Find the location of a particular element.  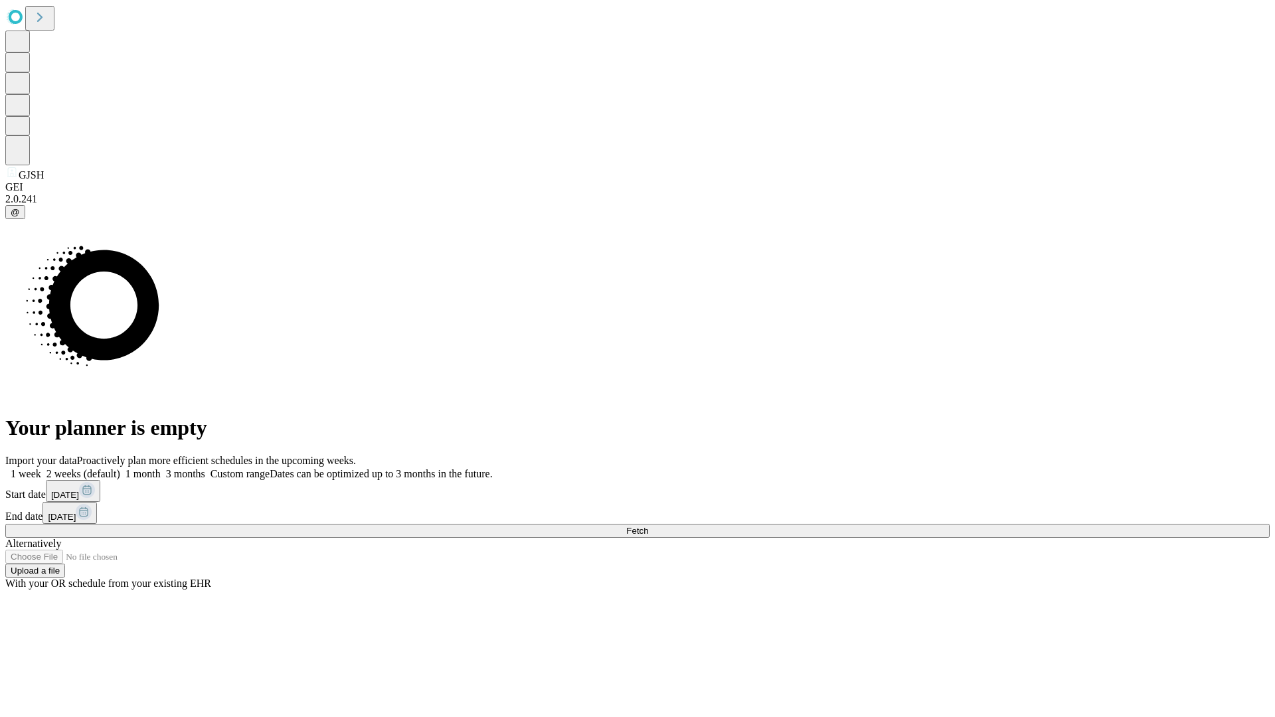

span: Dates can be optimized up to 3 months in the future. is located at coordinates (381, 474).